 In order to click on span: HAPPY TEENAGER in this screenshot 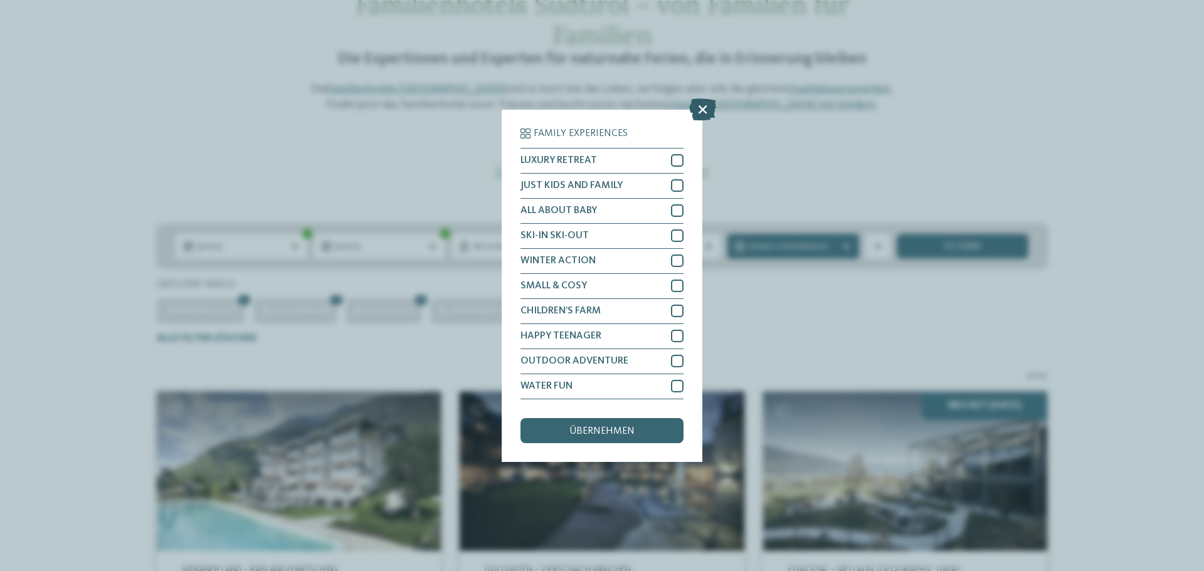, I will do `click(561, 336)`.